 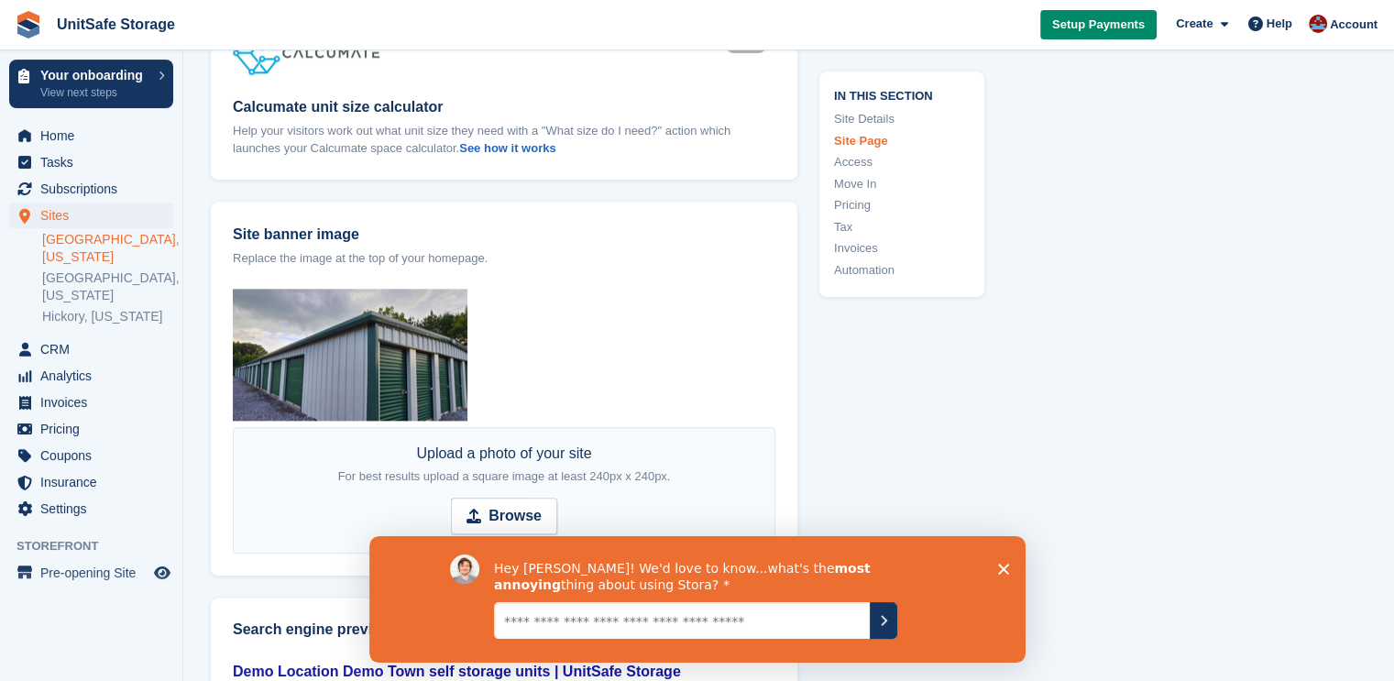 I want to click on h2: Search engine preview, so click(x=477, y=630).